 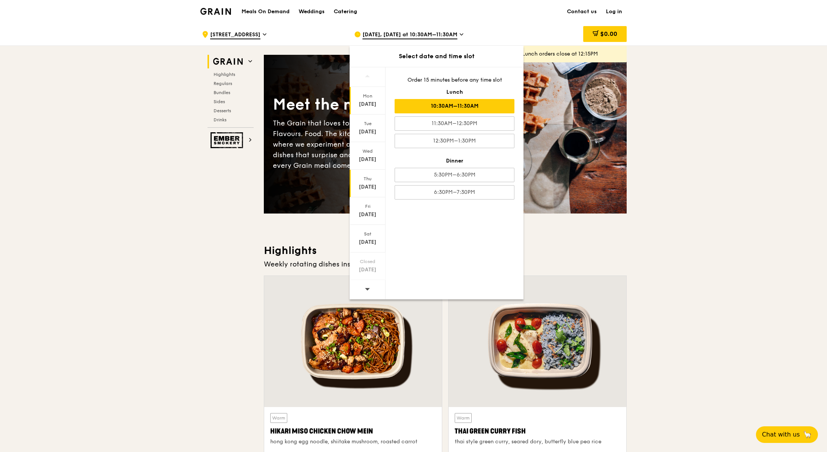 I want to click on span: Chat with us, so click(x=780, y=434).